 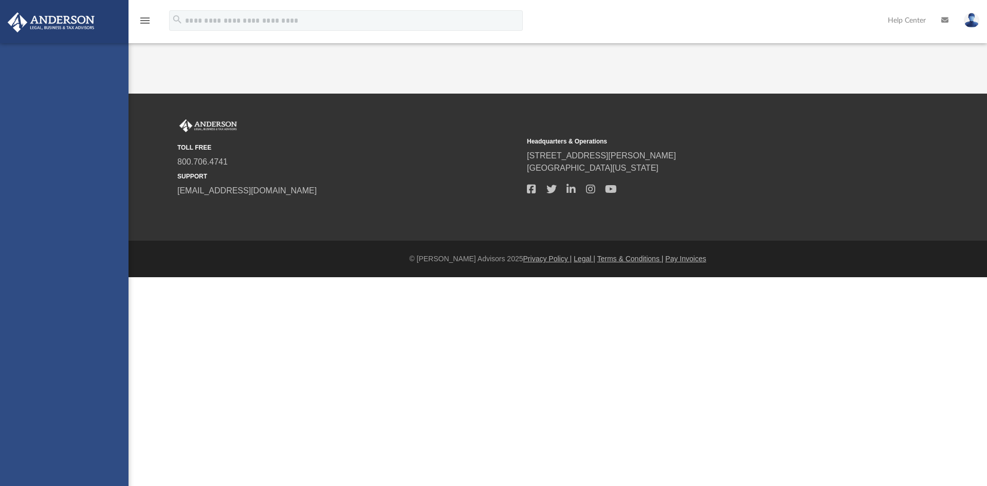 I want to click on a: Privacy Policy |, so click(x=548, y=259).